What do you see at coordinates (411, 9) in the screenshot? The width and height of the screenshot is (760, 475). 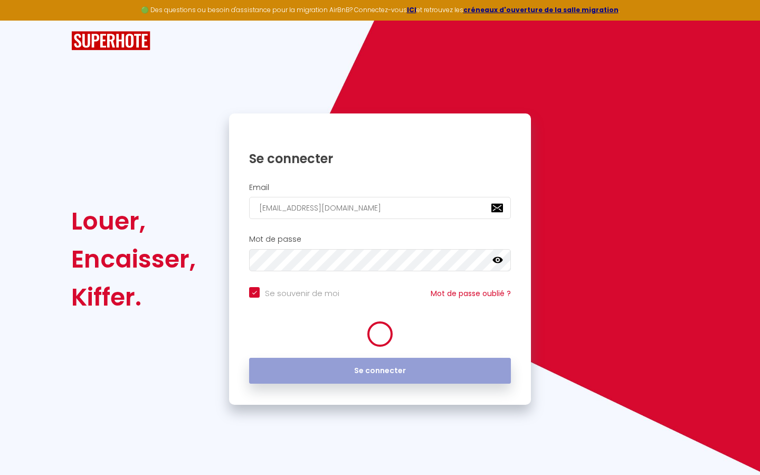 I see `strong: ICI` at bounding box center [411, 9].